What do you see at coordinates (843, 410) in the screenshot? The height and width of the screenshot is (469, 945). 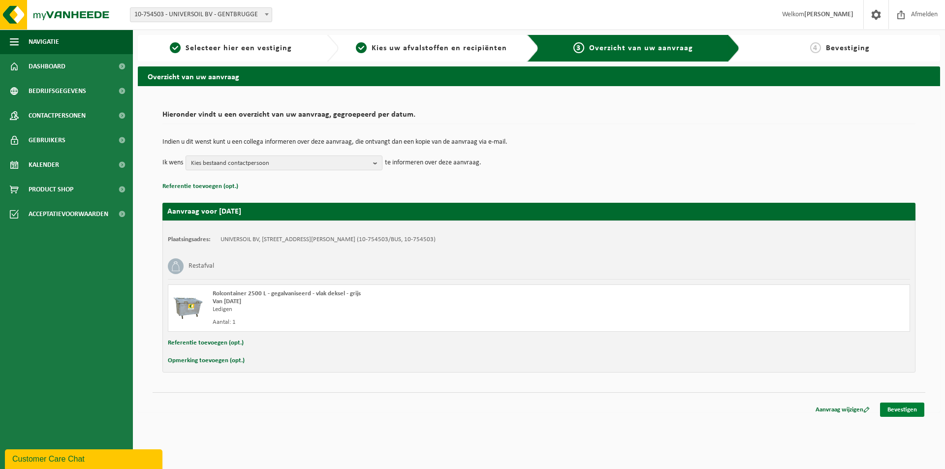 I see `a: Aanvraag wijzigen` at bounding box center [843, 410].